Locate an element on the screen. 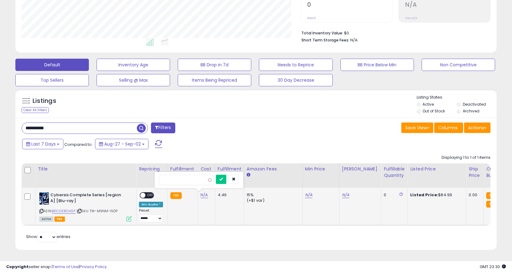 Image resolution: width=512 pixels, height=273 pixels. button: Save View is located at coordinates (417, 128).